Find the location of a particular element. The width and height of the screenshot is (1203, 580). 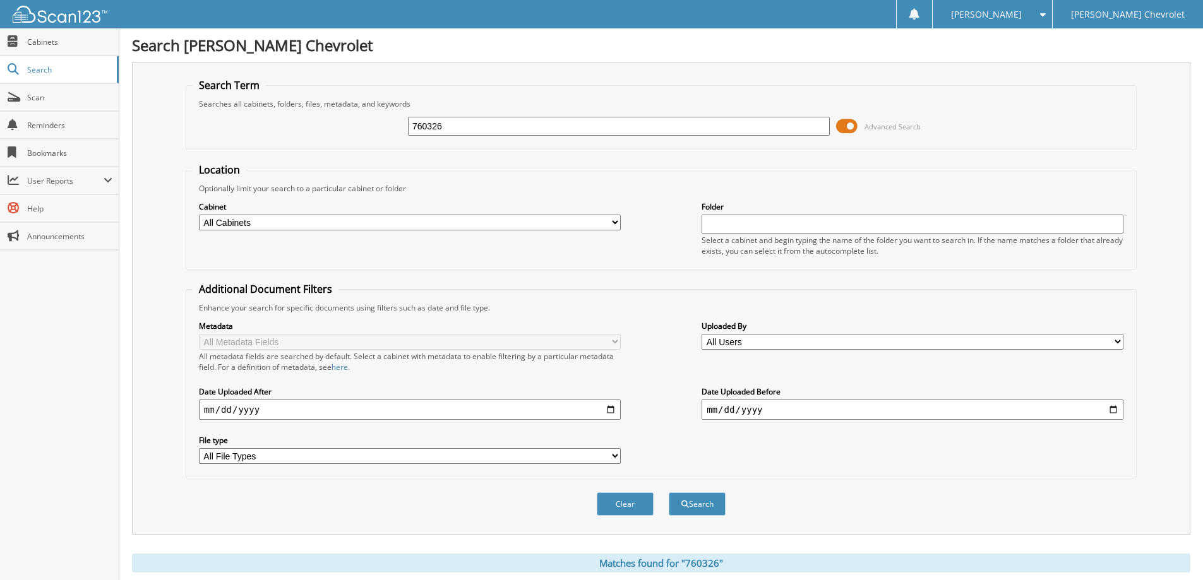

legend: Search Term is located at coordinates (229, 85).